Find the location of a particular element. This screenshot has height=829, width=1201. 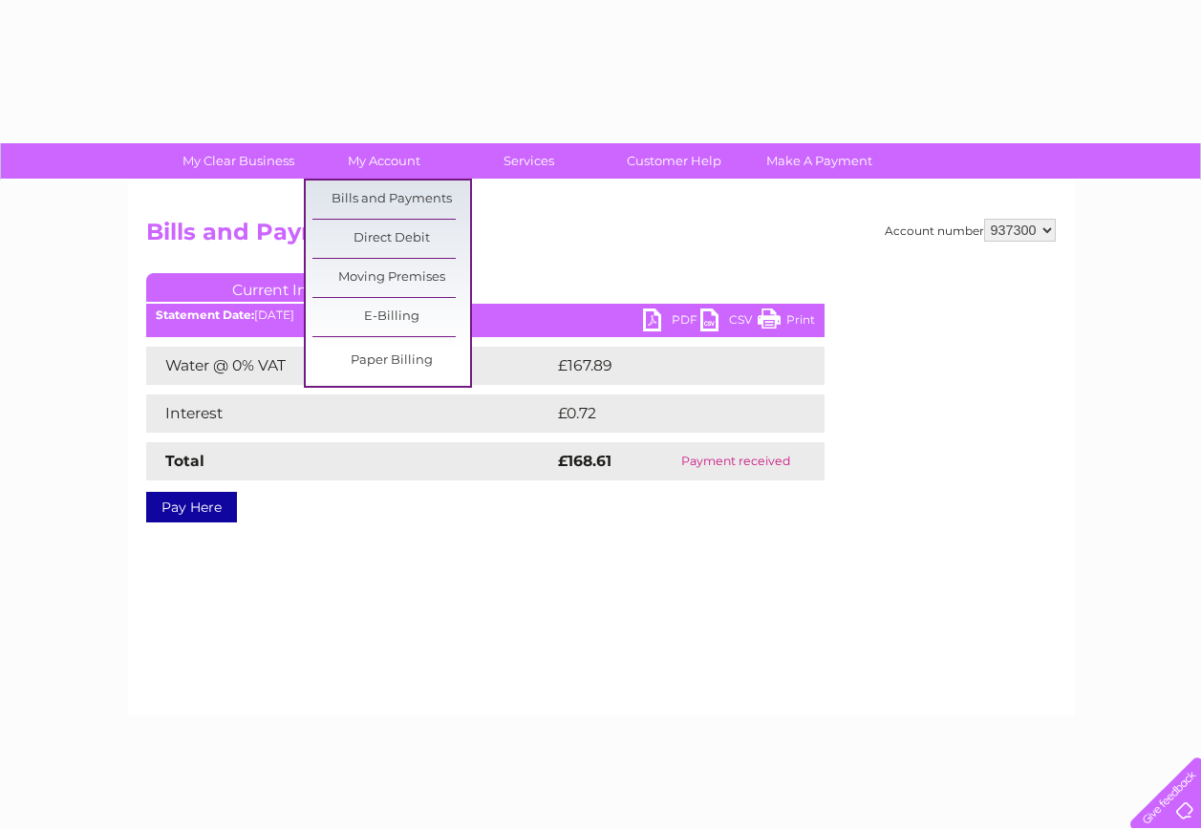

a: Direct Debit is located at coordinates (391, 239).